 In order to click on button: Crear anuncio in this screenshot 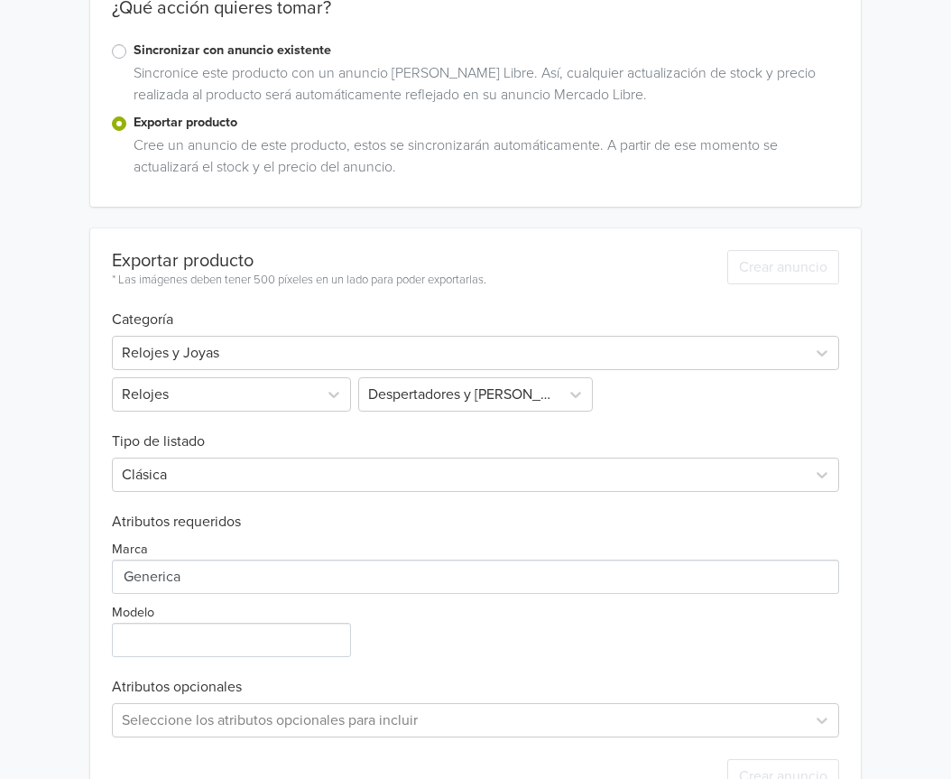, I will do `click(783, 267)`.